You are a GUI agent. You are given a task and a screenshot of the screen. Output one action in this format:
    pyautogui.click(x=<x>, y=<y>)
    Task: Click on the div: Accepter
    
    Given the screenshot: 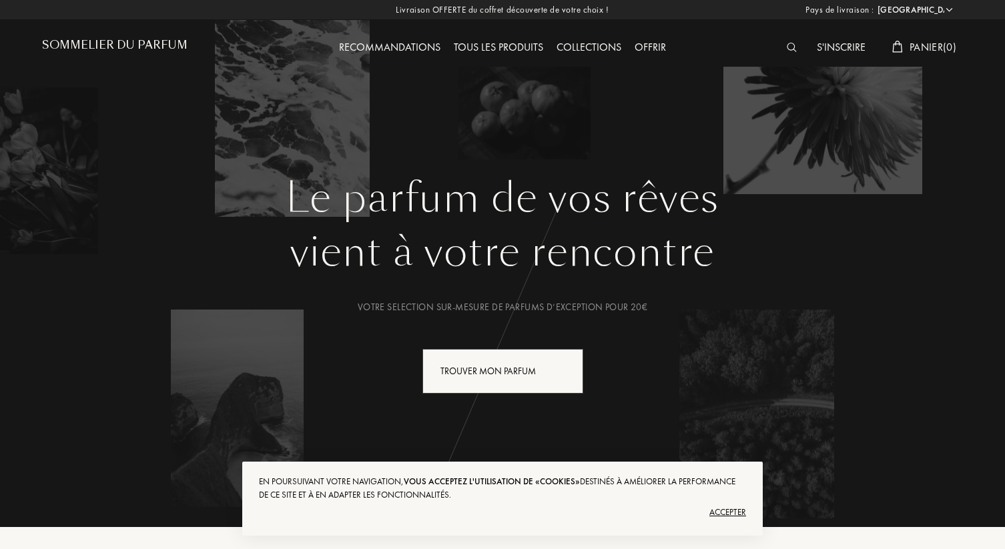 What is the action you would take?
    pyautogui.click(x=503, y=513)
    